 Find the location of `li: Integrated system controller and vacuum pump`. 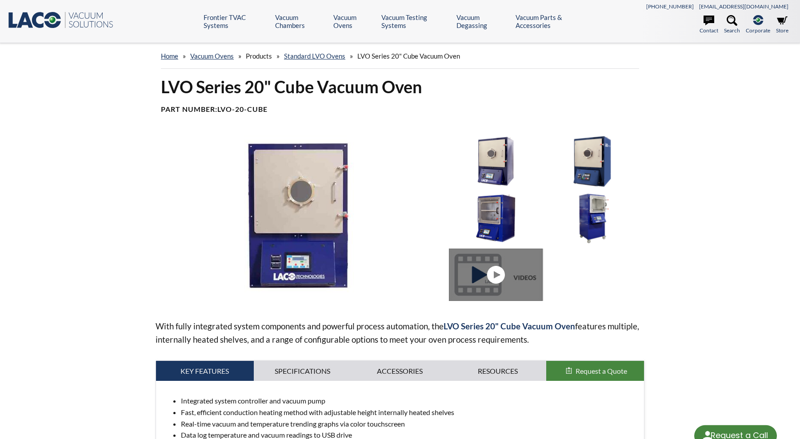

li: Integrated system controller and vacuum pump is located at coordinates (409, 401).